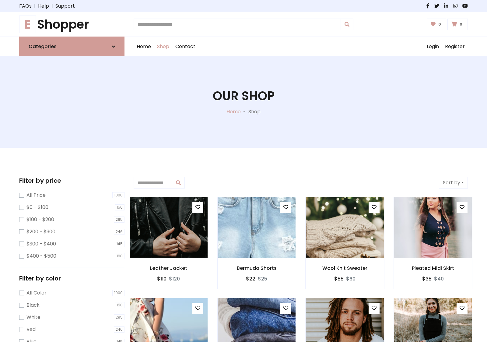  Describe the element at coordinates (41, 256) in the screenshot. I see `label: $400 - $500` at that location.